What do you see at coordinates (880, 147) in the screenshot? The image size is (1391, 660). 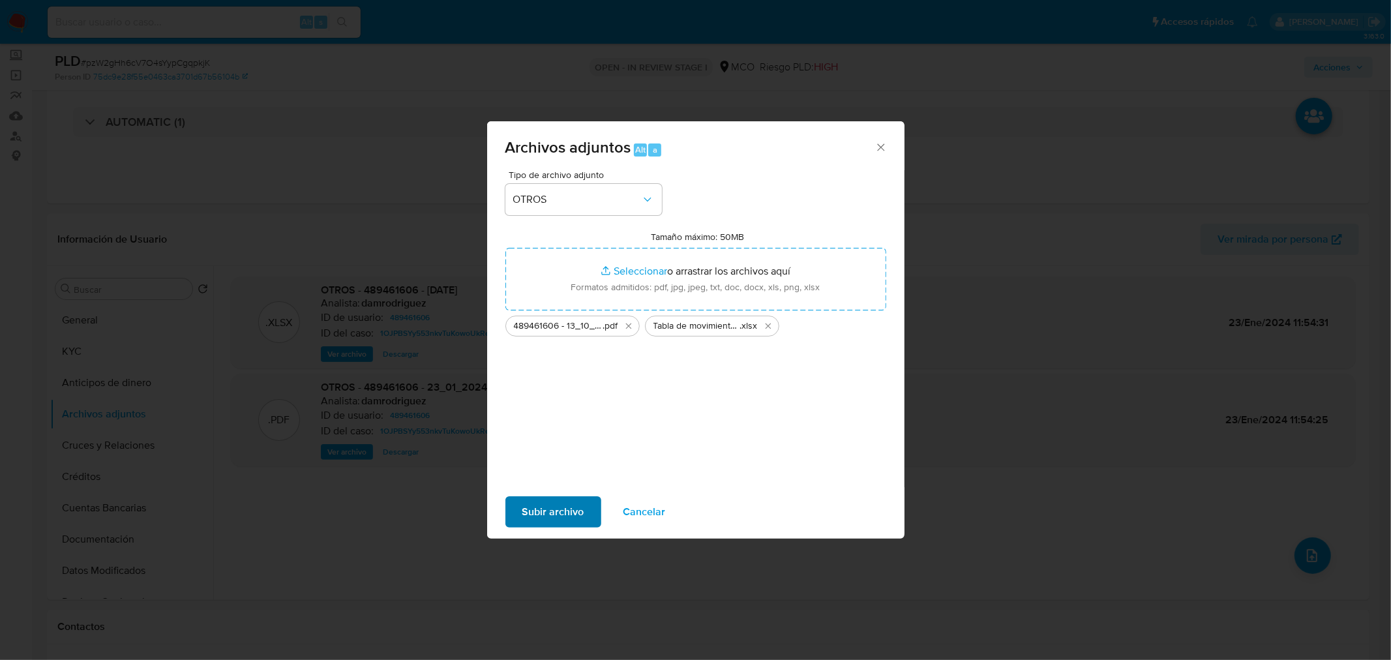 I see `button: Cerrar` at bounding box center [880, 147].